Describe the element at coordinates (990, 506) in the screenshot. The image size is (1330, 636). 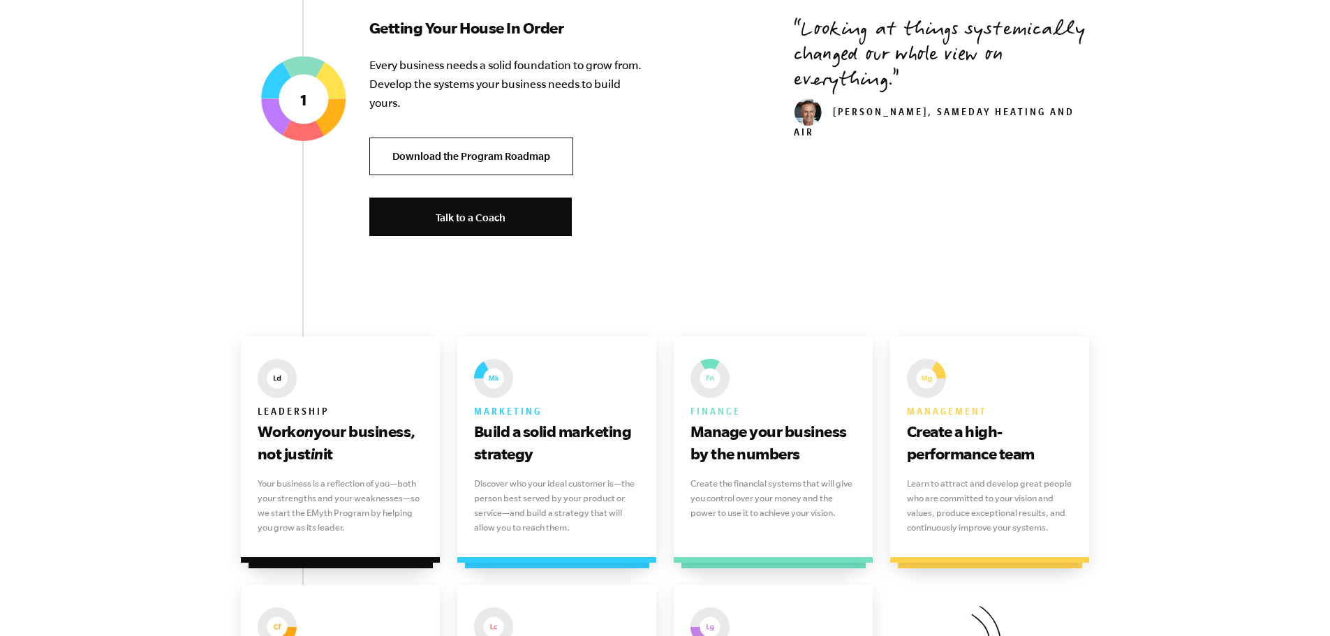
I see `p: Learn to attract and develop great people who are committed to your vision and values, produce ex...` at that location.